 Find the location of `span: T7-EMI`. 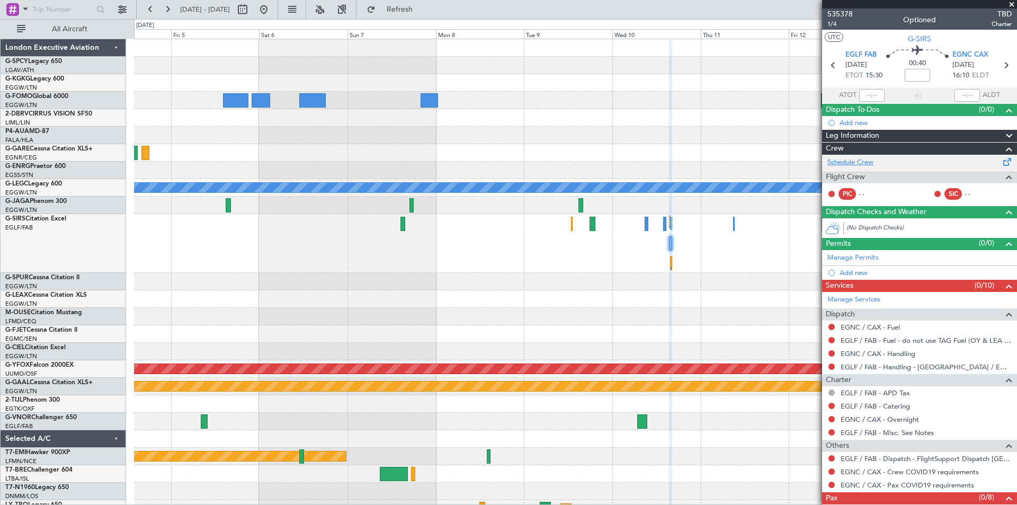

span: T7-EMI is located at coordinates (15, 452).